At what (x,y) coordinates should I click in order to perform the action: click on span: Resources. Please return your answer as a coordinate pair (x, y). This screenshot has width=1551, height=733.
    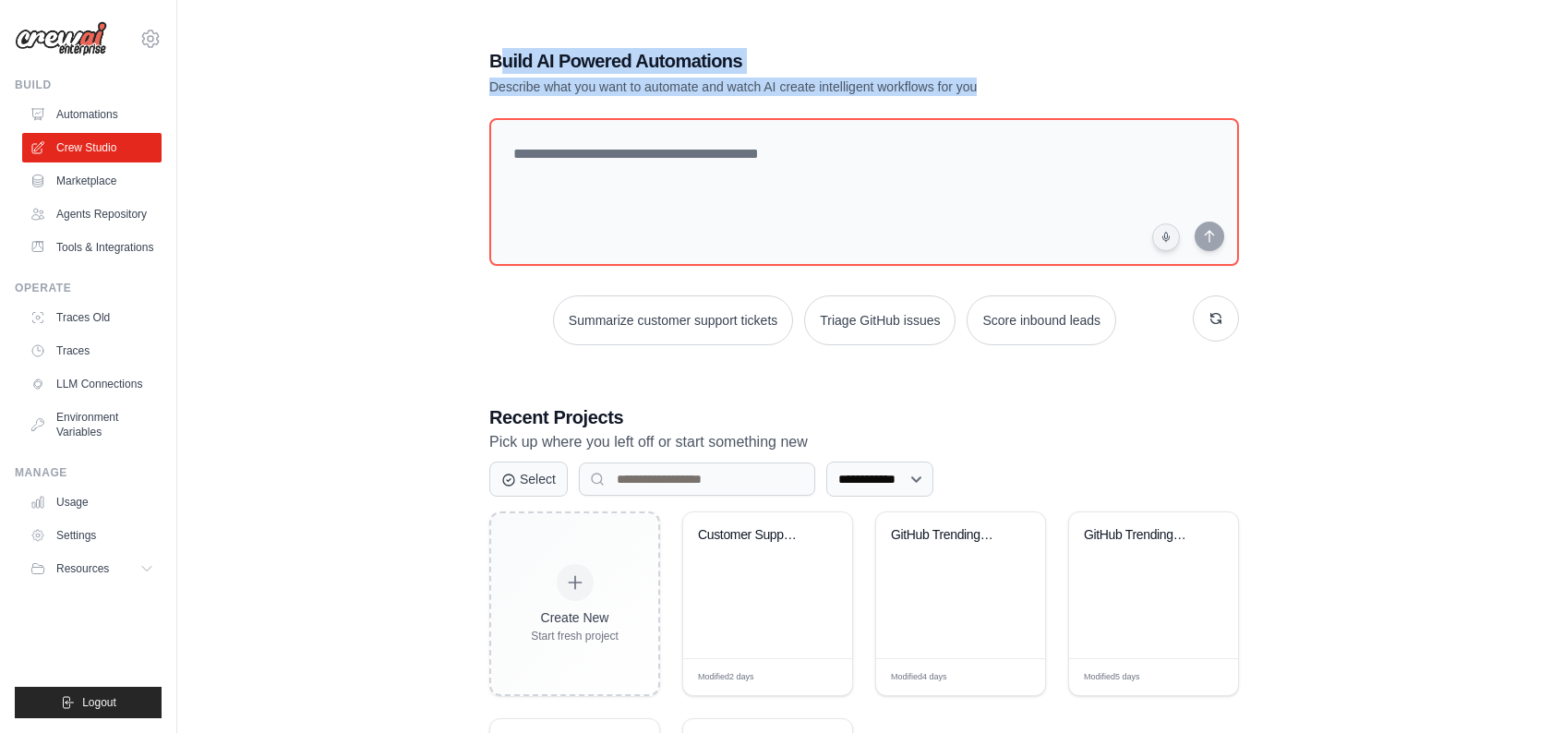
    Looking at the image, I should click on (82, 569).